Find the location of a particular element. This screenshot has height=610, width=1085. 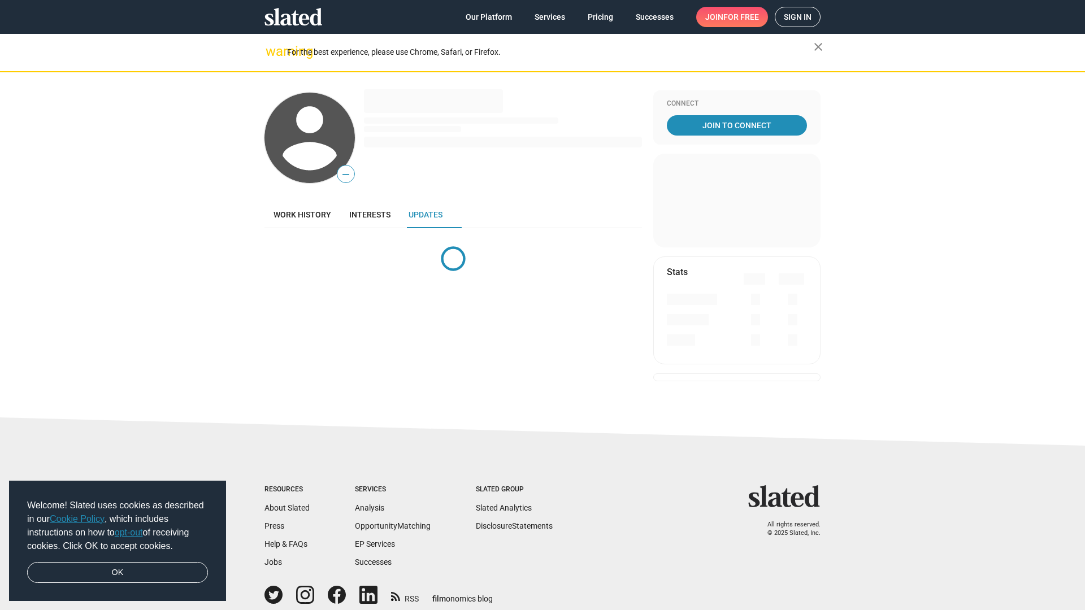

a: dismiss cookie message is located at coordinates (118, 573).